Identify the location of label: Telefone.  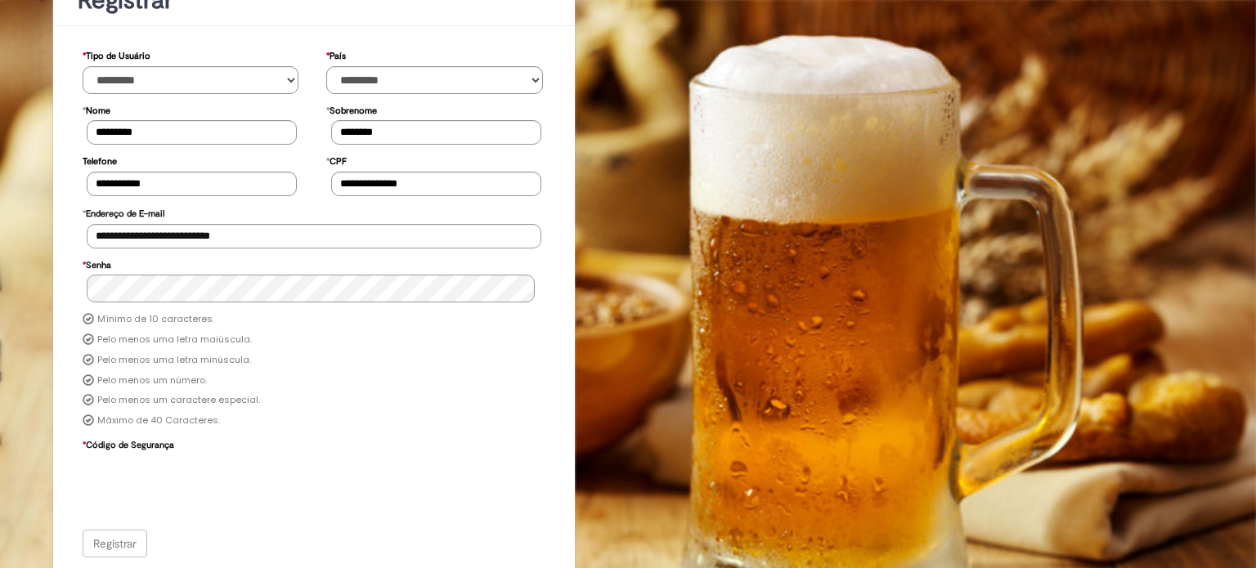
(100, 159).